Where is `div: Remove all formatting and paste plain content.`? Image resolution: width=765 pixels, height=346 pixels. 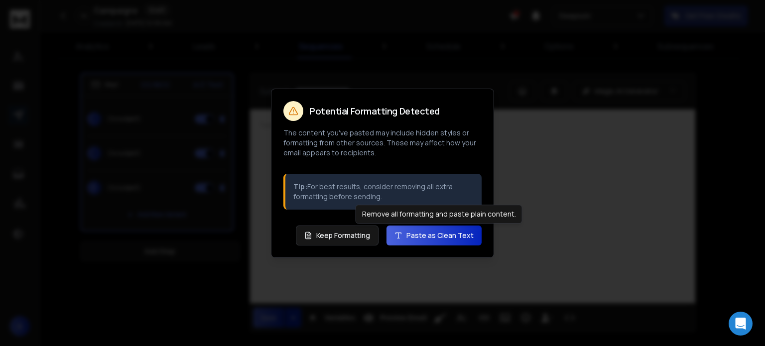
div: Remove all formatting and paste plain content. is located at coordinates (439, 214).